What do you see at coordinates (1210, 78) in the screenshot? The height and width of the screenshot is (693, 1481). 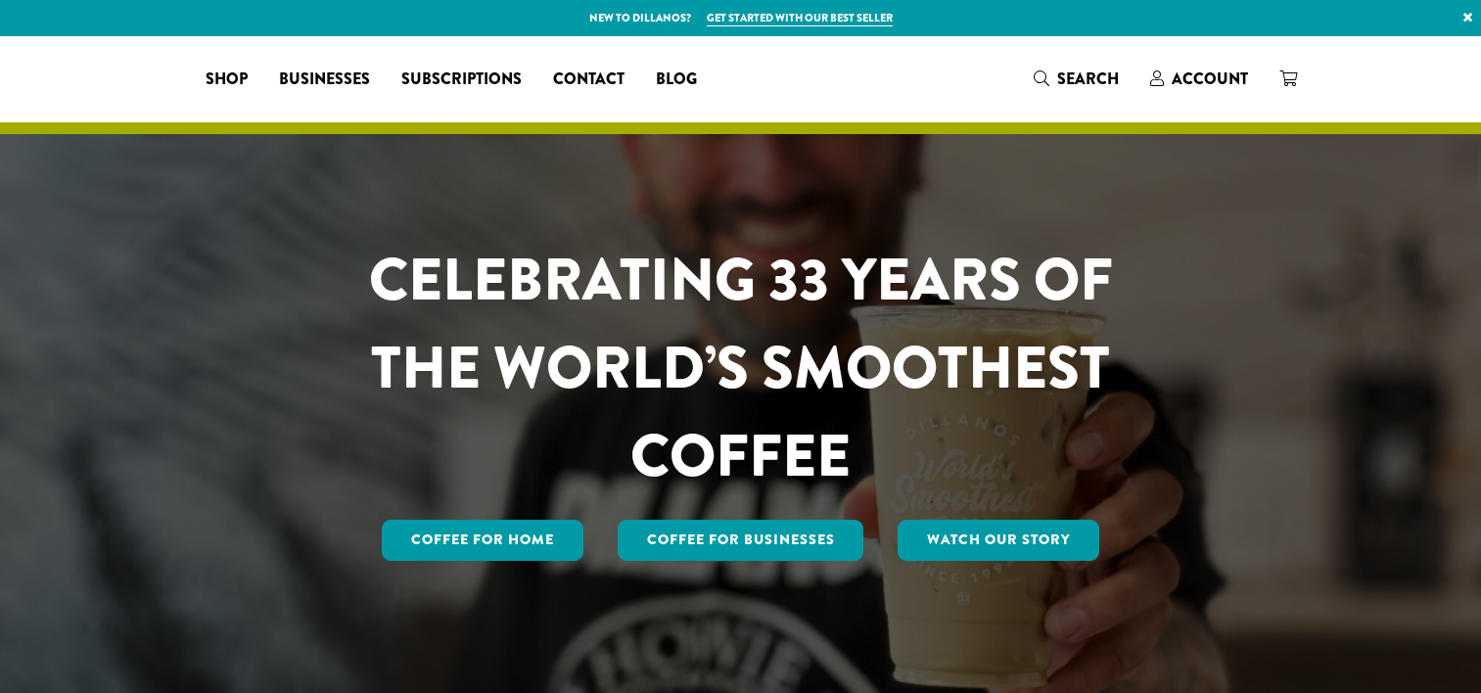 I see `span: Account` at bounding box center [1210, 78].